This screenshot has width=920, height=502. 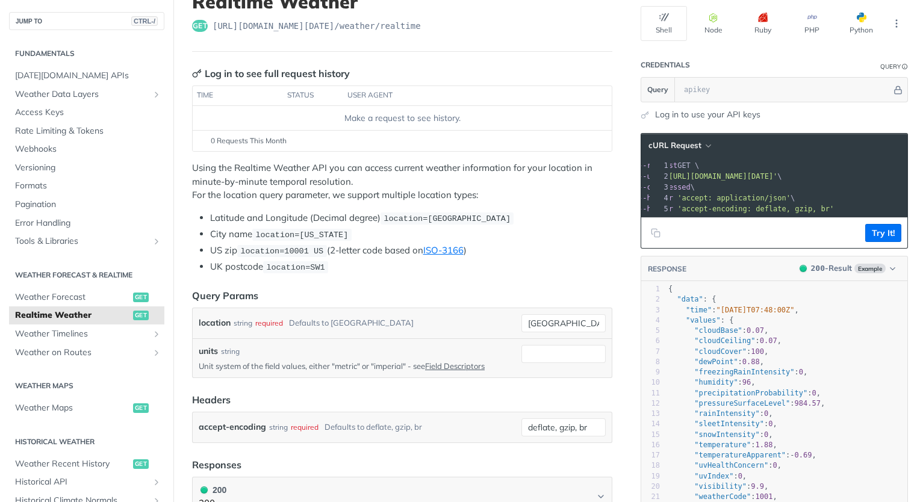 I want to click on th: time, so click(x=238, y=96).